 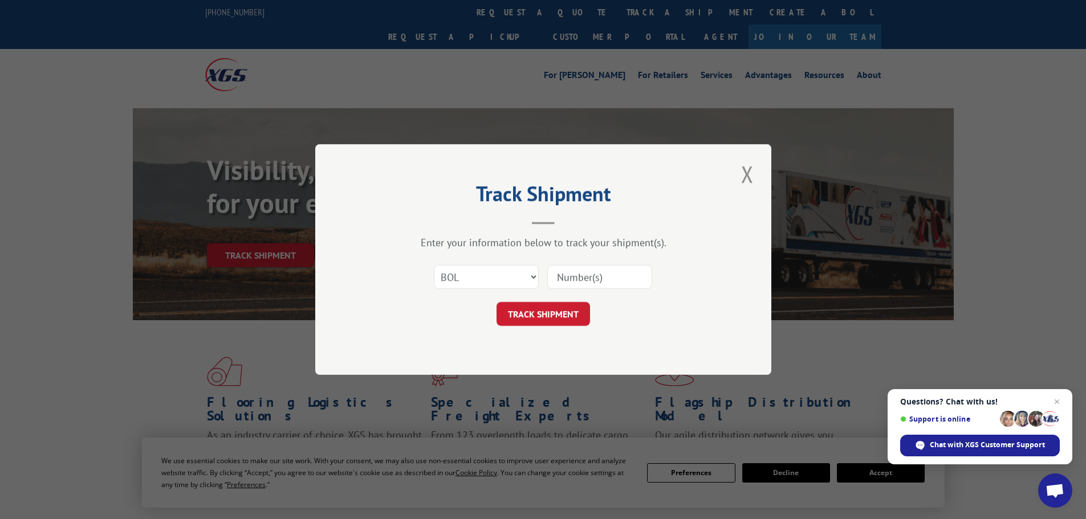 I want to click on span: Questions? Chat with us!, so click(x=980, y=402).